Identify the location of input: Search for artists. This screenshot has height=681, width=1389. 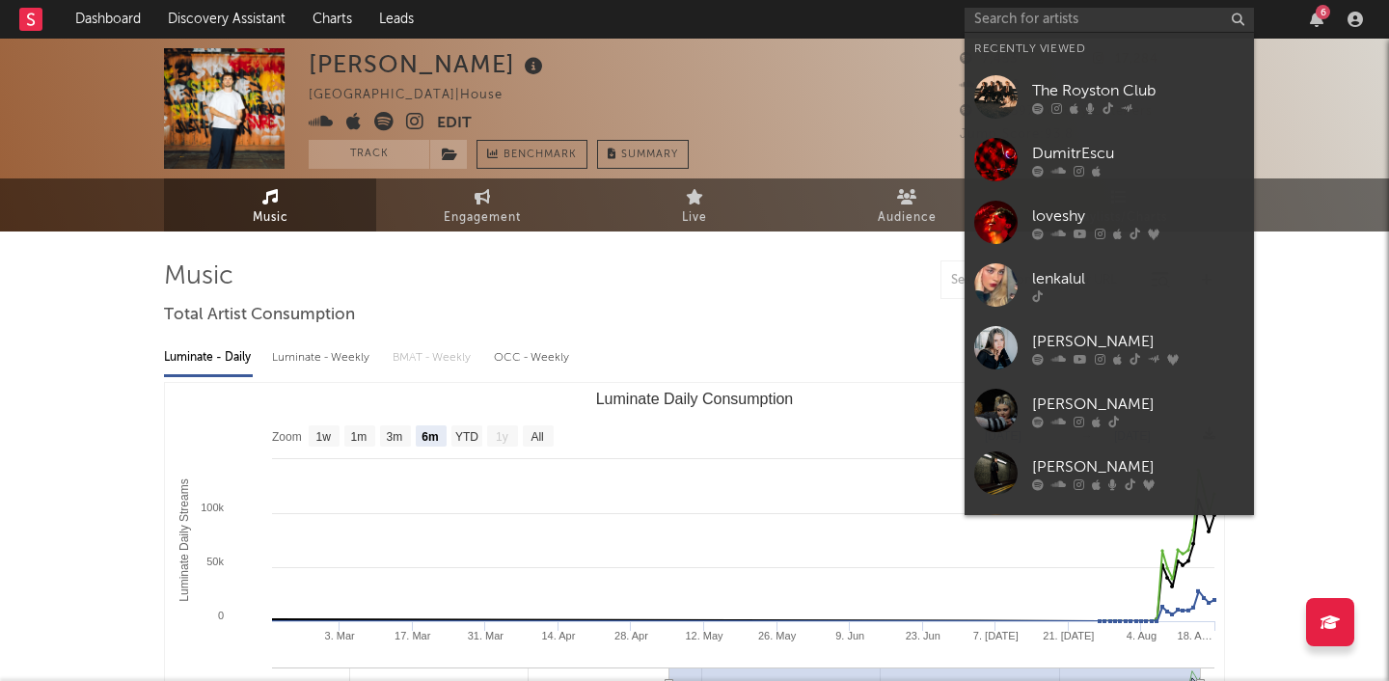
(1109, 19).